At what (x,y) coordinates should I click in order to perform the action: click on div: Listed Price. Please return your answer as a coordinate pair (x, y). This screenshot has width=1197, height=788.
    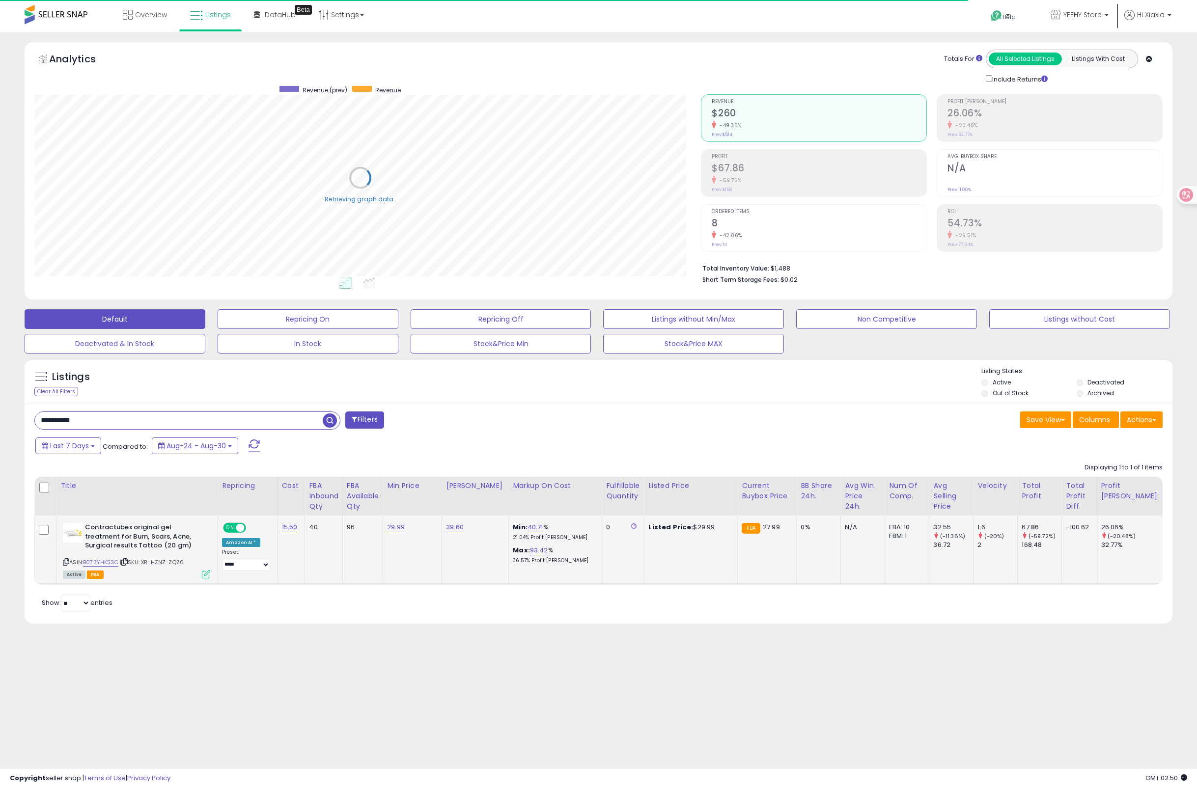
    Looking at the image, I should click on (690, 486).